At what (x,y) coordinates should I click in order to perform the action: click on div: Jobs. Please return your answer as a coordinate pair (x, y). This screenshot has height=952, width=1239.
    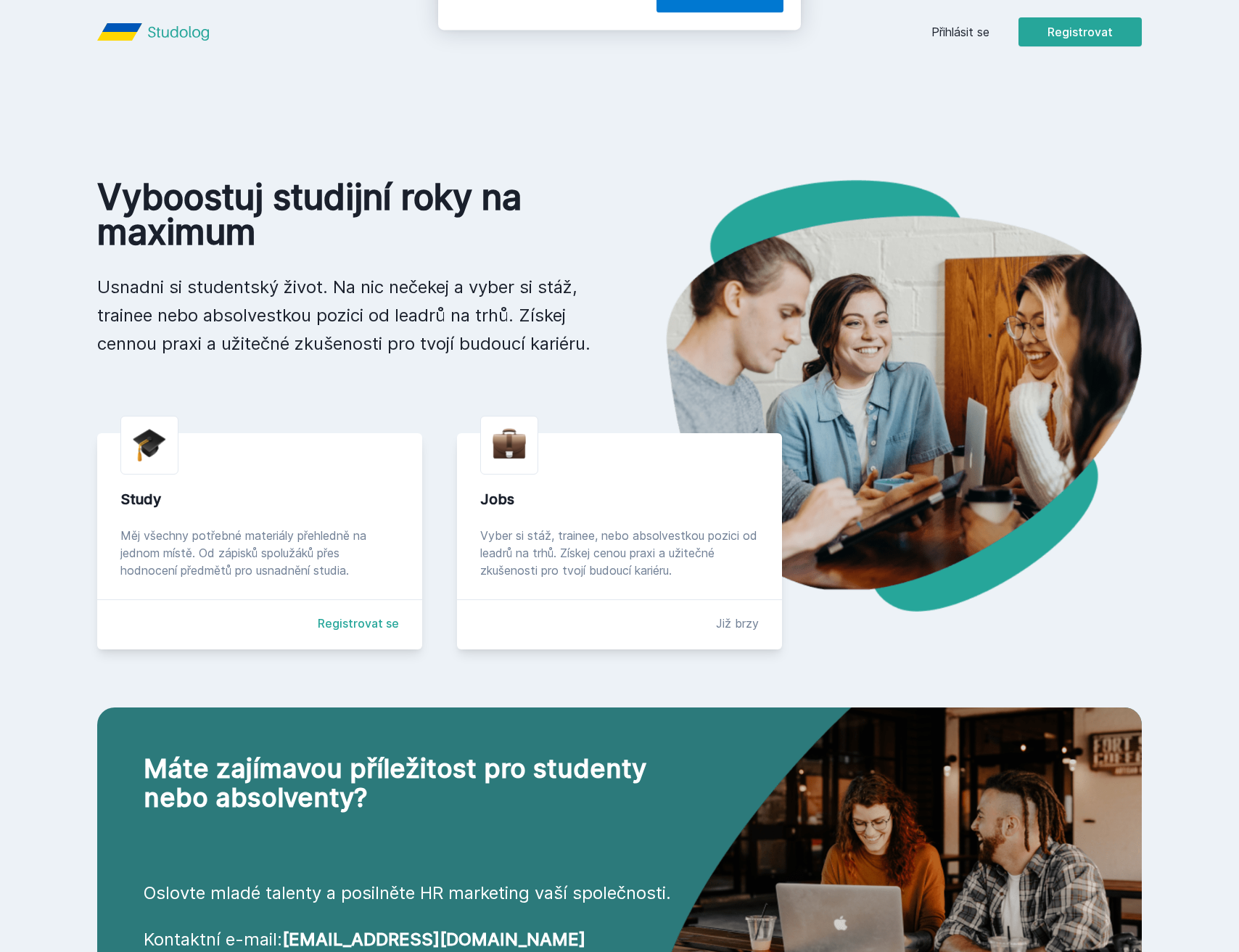
    Looking at the image, I should click on (620, 499).